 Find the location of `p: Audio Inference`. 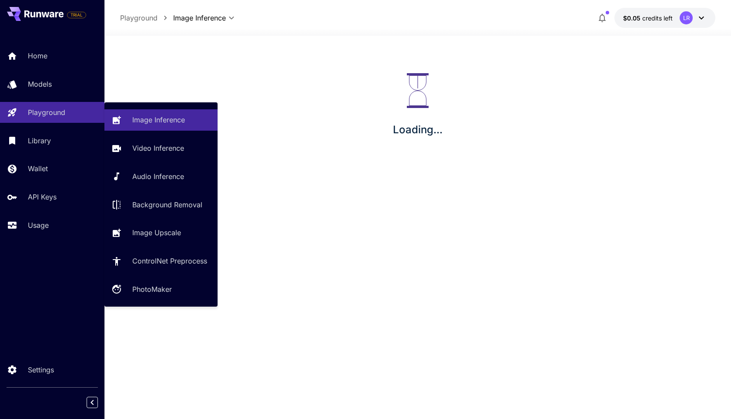

p: Audio Inference is located at coordinates (158, 176).